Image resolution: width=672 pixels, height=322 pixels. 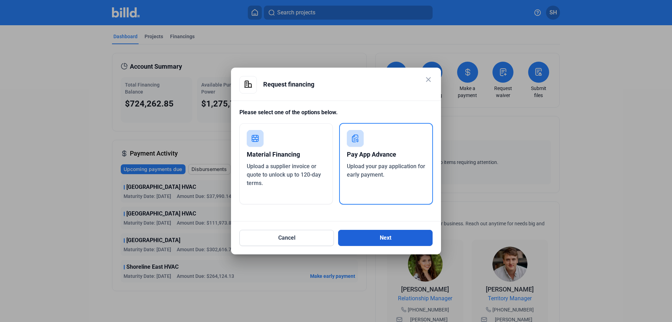 I want to click on div: Please select one of the options below., so click(x=336, y=116).